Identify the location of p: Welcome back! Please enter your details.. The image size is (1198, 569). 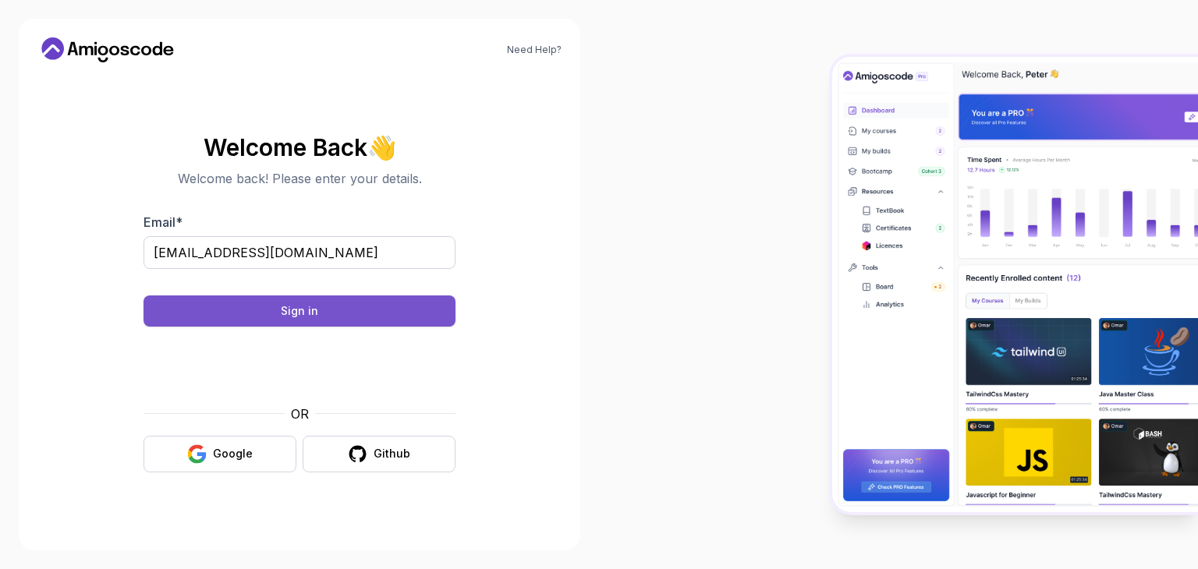
(299, 179).